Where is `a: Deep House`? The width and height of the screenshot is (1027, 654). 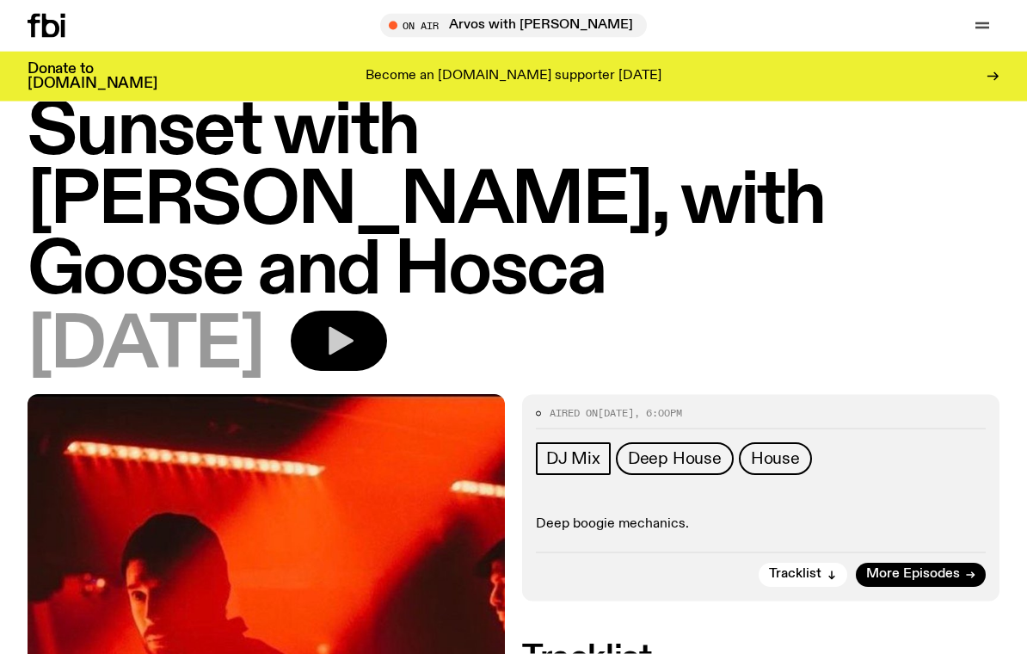
a: Deep House is located at coordinates (674, 459).